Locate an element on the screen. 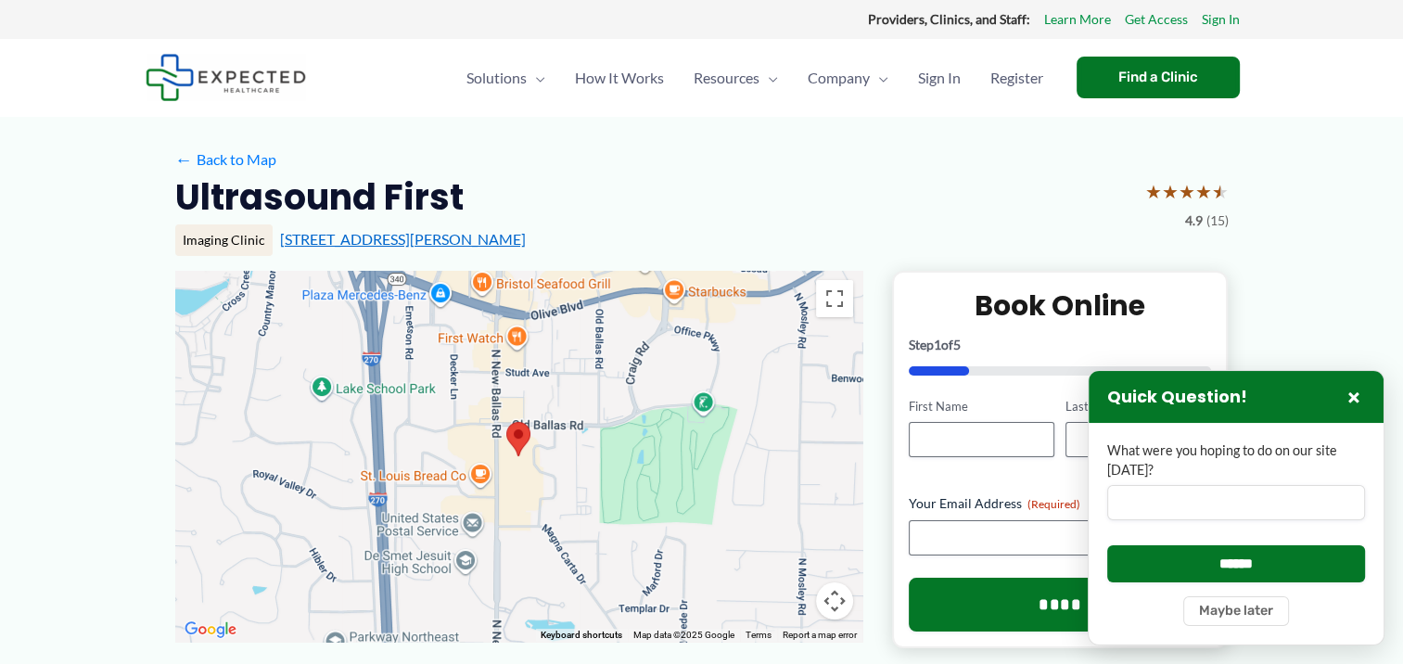 This screenshot has height=664, width=1403. h2: Book Online is located at coordinates (1060, 305).